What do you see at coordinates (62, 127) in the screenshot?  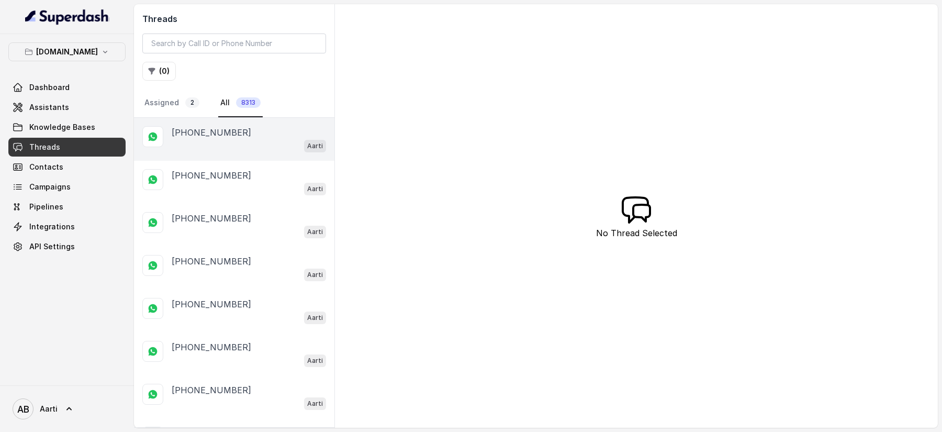 I see `span: Knowledge Bases` at bounding box center [62, 127].